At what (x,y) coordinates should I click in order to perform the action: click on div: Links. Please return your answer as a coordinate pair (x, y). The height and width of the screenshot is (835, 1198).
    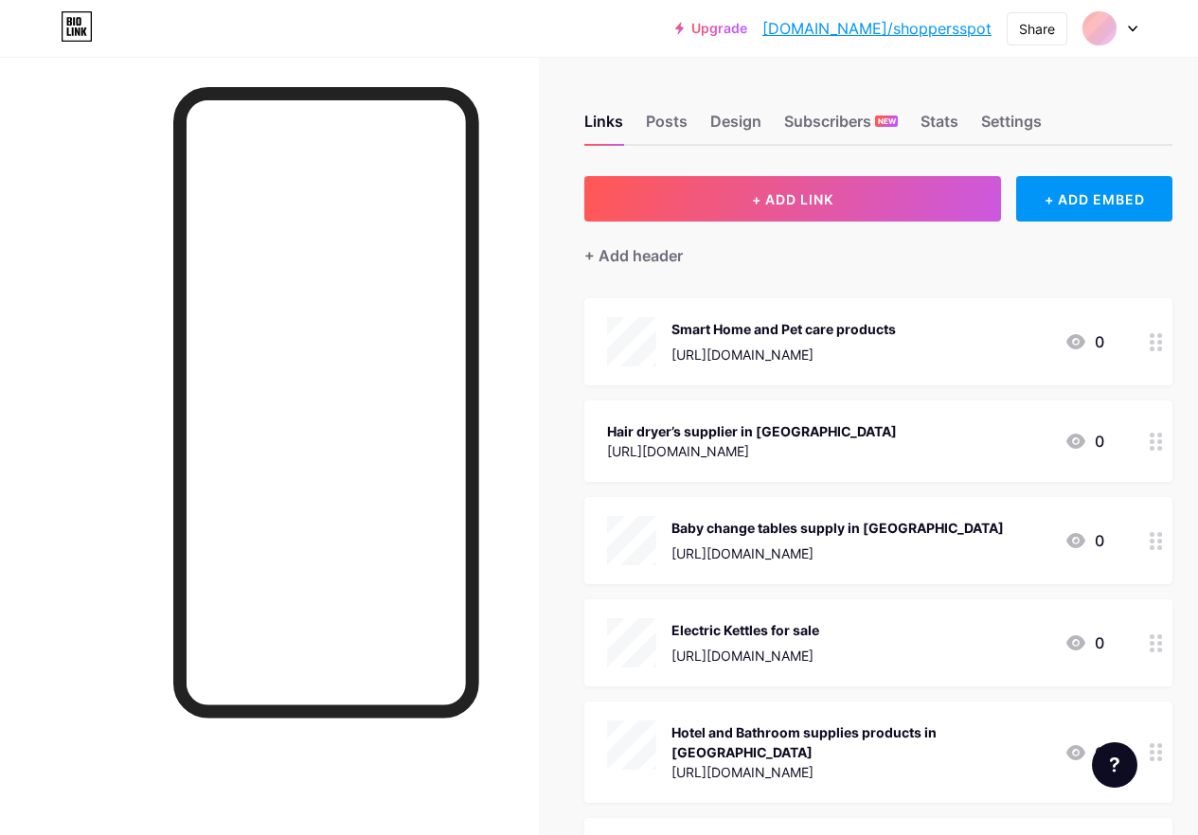
    Looking at the image, I should click on (603, 127).